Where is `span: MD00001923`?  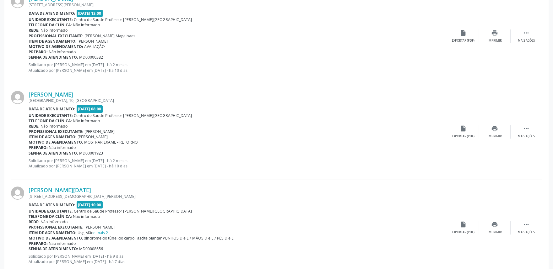 span: MD00001923 is located at coordinates (91, 153).